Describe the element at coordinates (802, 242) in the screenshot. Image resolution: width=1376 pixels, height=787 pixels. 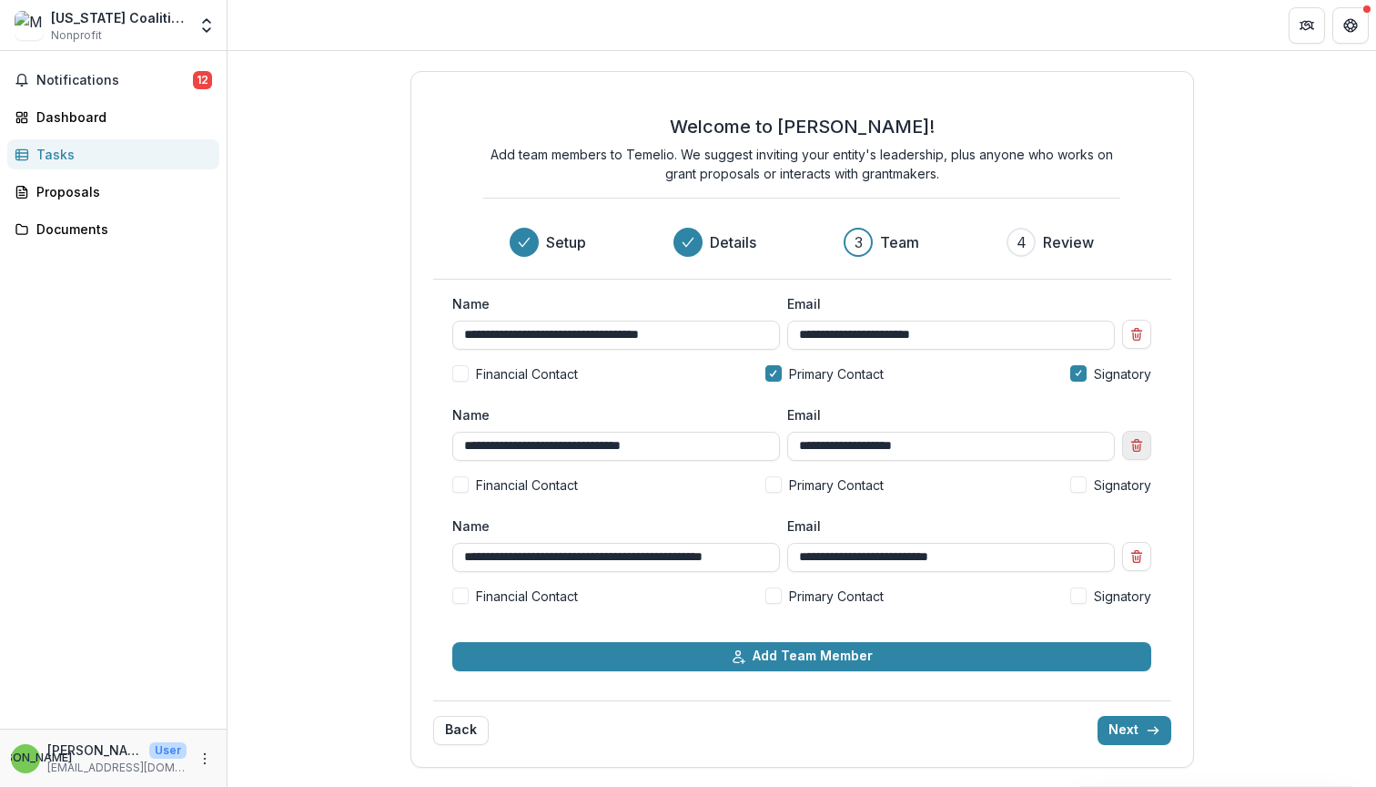
I see `div: Progress` at that location.